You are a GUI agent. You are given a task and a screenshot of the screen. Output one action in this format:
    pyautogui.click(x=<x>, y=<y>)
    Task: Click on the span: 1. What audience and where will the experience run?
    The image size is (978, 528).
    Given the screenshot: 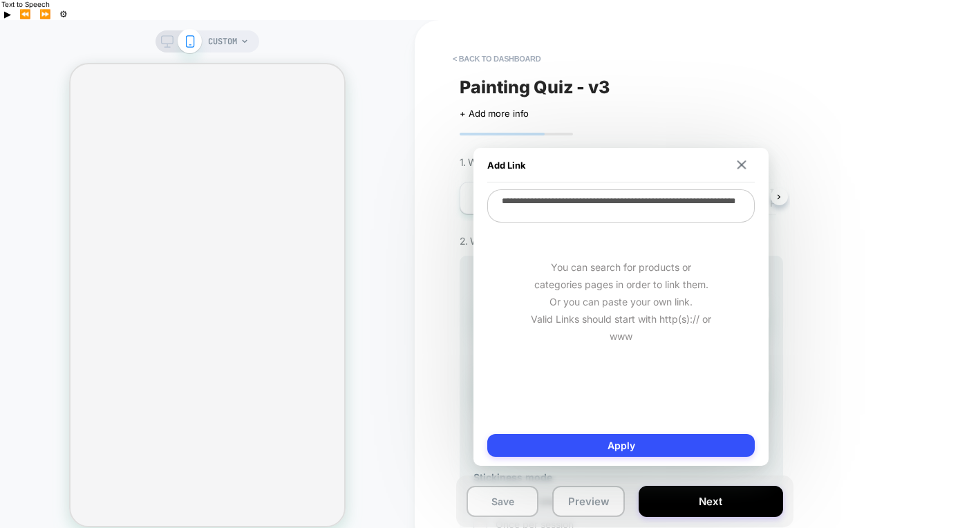 What is the action you would take?
    pyautogui.click(x=568, y=162)
    